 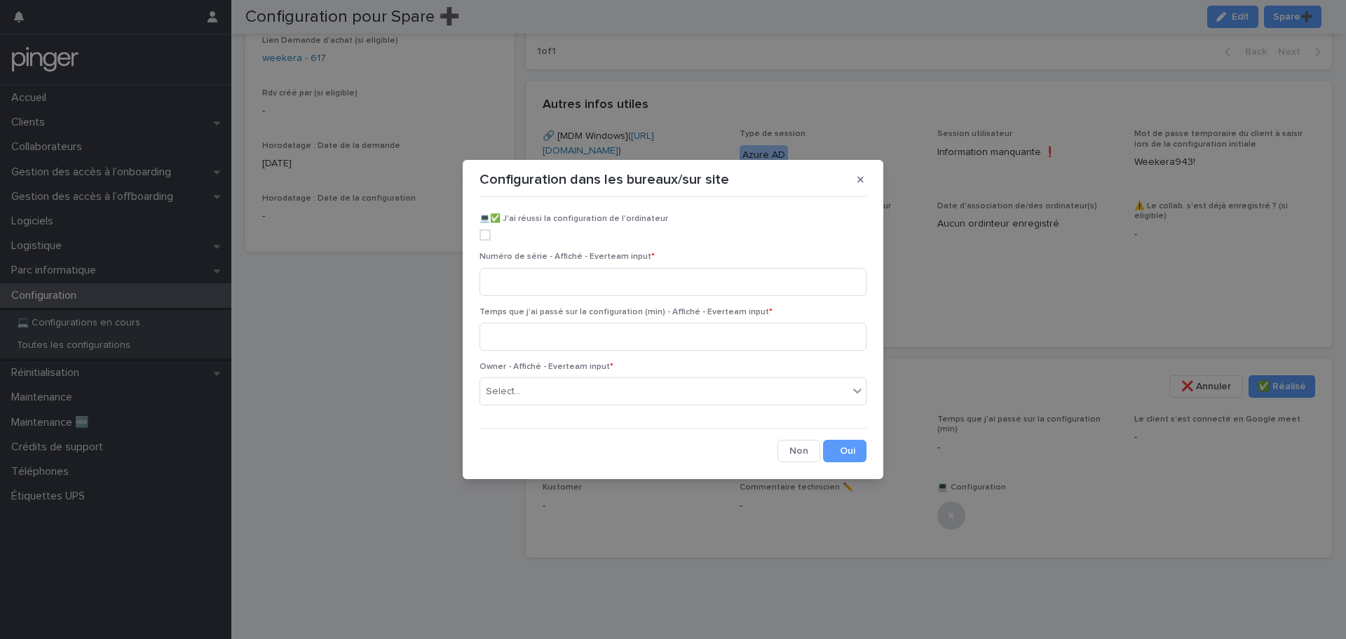 What do you see at coordinates (546, 367) in the screenshot?
I see `span: Owner - Affiché - Everteam input` at bounding box center [546, 367].